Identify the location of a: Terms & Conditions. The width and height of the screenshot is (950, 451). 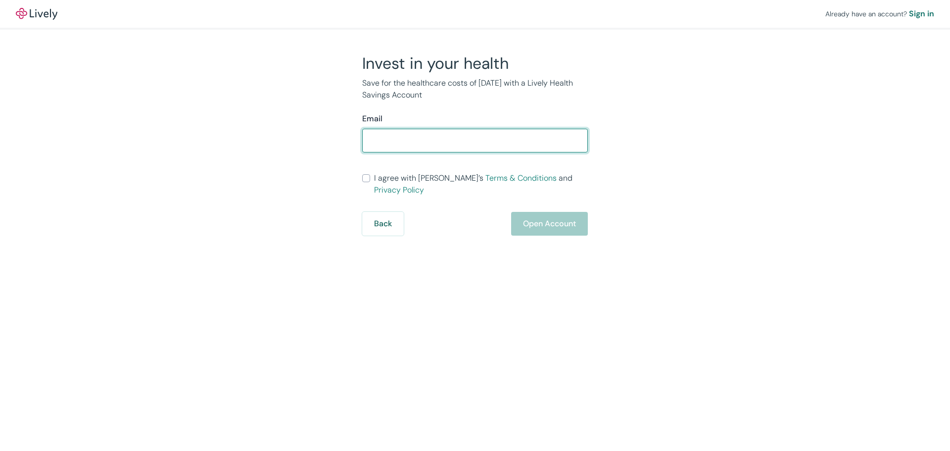
(521, 178).